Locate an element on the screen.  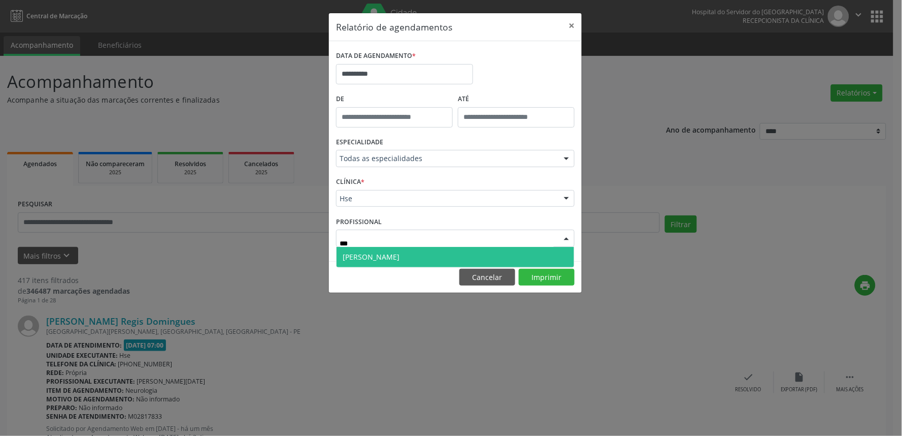
span: Todas as especialidades is located at coordinates (447, 158).